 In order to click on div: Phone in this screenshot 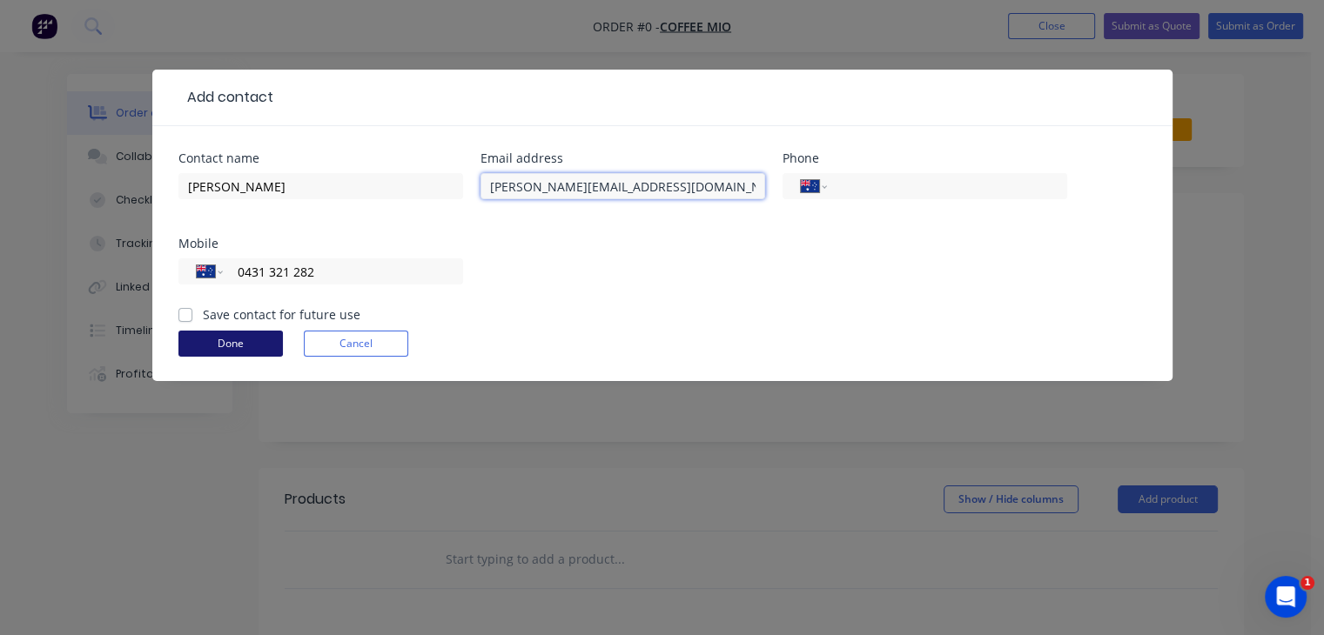, I will do `click(924, 158)`.